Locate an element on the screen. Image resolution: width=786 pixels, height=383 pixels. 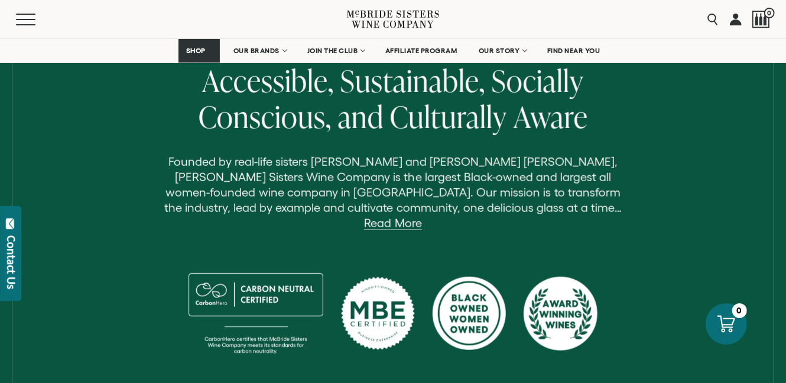
span: SHOP is located at coordinates (196, 51).